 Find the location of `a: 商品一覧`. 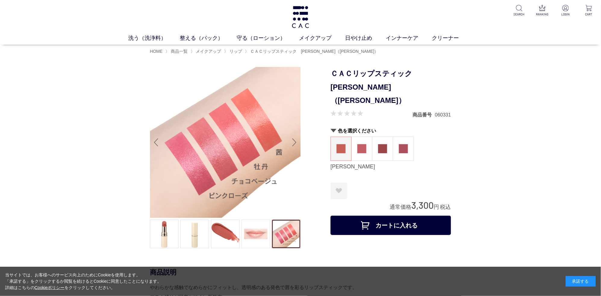

a: 商品一覧 is located at coordinates (179, 51).